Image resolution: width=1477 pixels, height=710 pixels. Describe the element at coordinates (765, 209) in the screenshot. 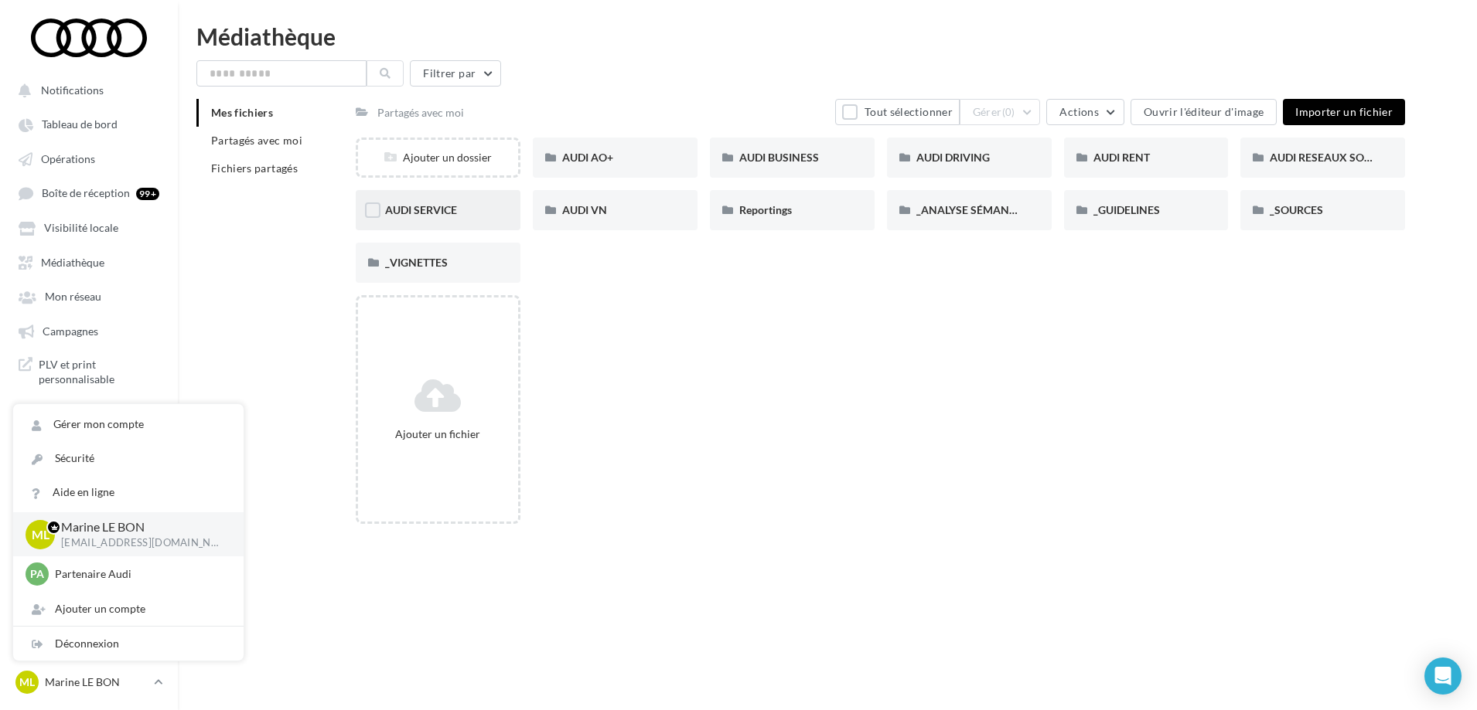

I see `span: Reportings` at that location.